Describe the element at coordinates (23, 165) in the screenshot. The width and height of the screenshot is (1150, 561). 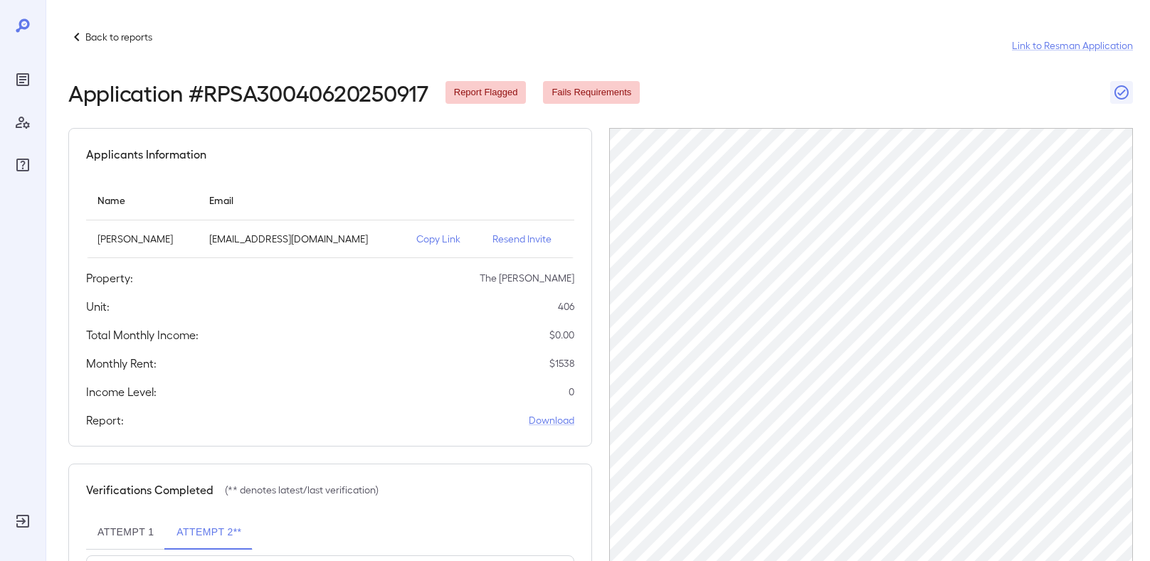
I see `div: FAQ` at that location.